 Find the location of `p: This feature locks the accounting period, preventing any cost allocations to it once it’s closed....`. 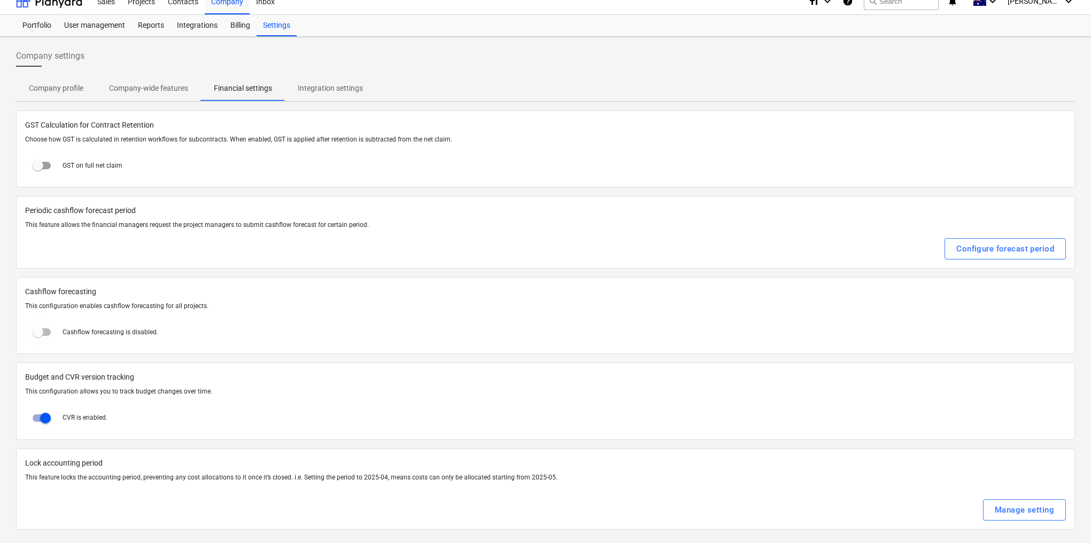

p: This feature locks the accounting period, preventing any cost allocations to it once it’s closed.... is located at coordinates (545, 478).